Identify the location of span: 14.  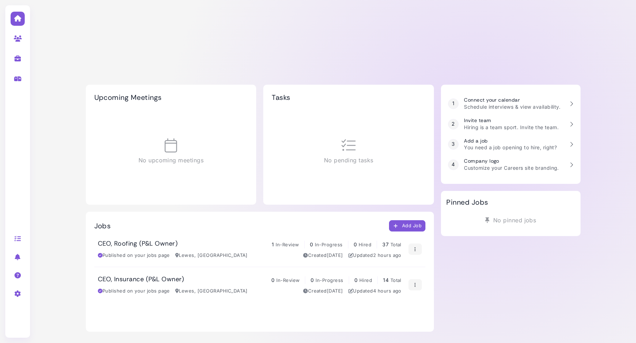
(386, 280).